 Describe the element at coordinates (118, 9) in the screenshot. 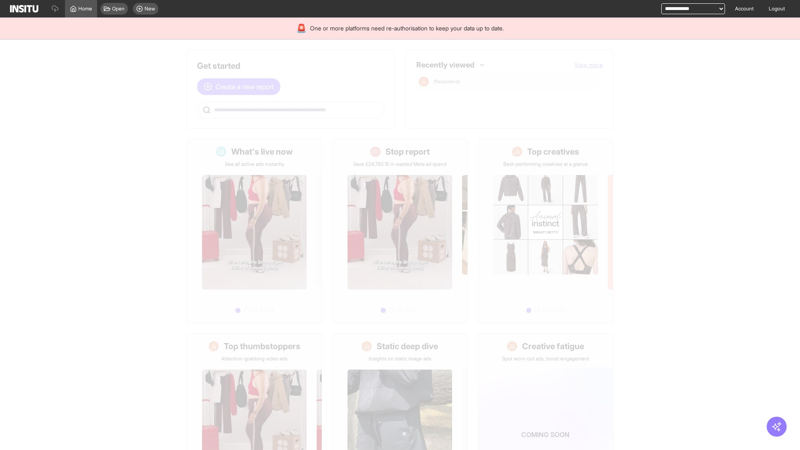

I see `span: Open` at that location.